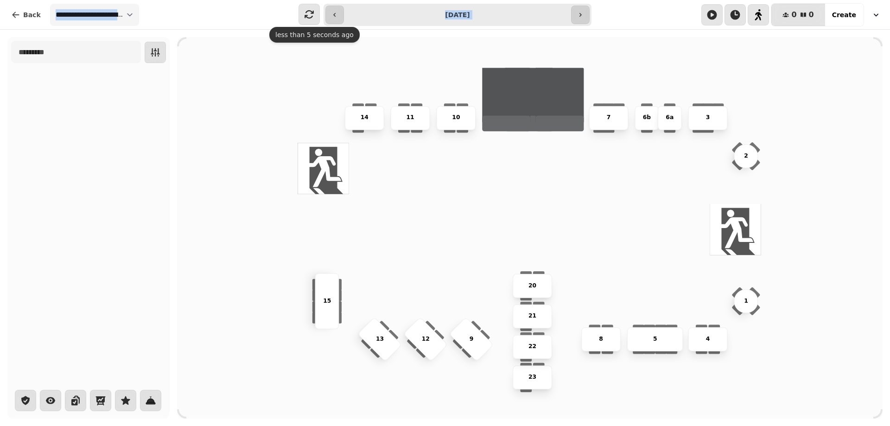 This screenshot has width=890, height=426. What do you see at coordinates (425, 339) in the screenshot?
I see `p: 12` at bounding box center [425, 339].